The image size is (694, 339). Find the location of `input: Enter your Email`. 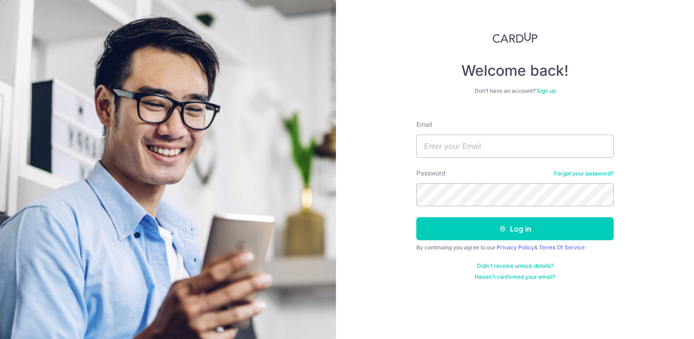

input: Enter your Email is located at coordinates (515, 146).